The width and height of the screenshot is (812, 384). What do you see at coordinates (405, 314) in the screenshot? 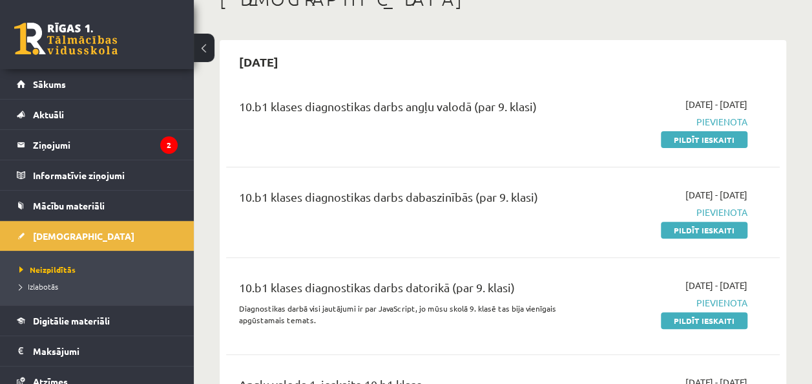
I see `p: Diagnostikas darbā visi jautājumi ir par JavaScript, jo mūsu skolā 9. klasē tas bija vienīgais ap...` at bounding box center [405, 314].